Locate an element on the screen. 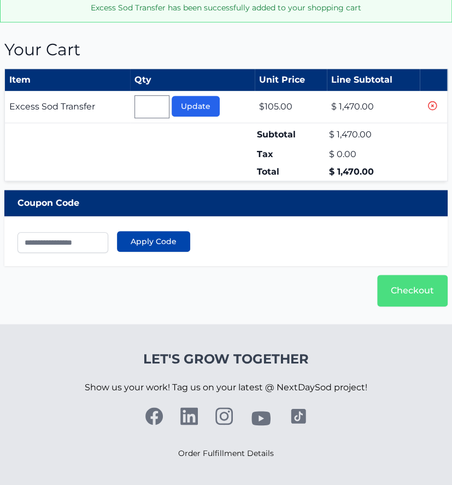 This screenshot has height=485, width=452. h1: Your Cart is located at coordinates (226, 50).